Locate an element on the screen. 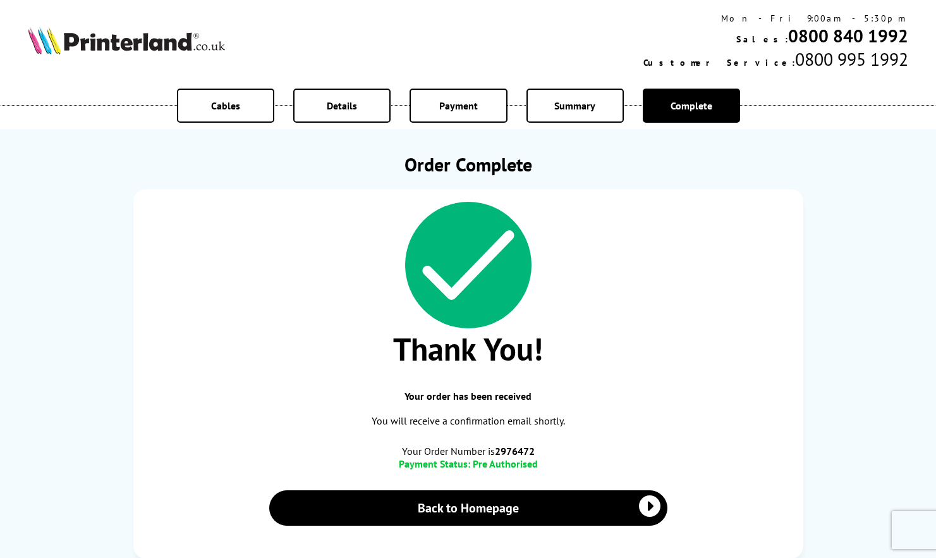 The height and width of the screenshot is (558, 936). span: 0800 995 1992 is located at coordinates (851, 59).